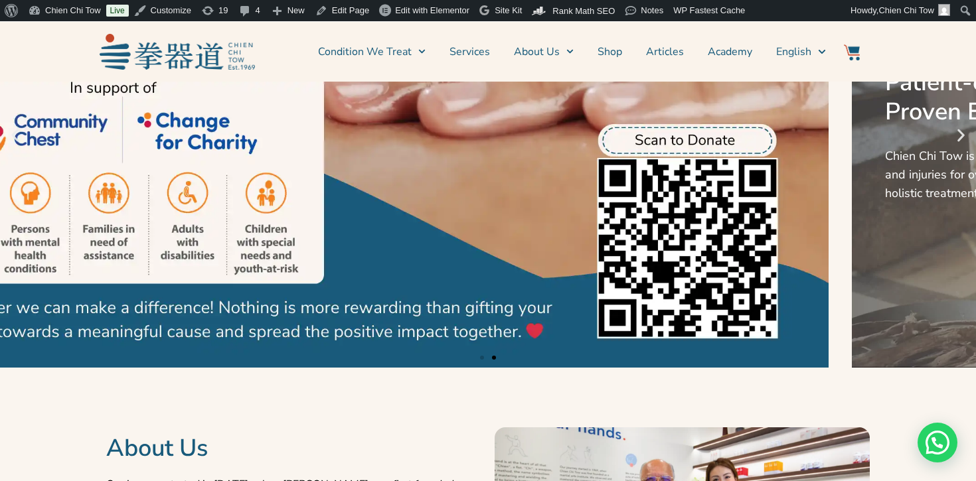 This screenshot has height=481, width=976. What do you see at coordinates (730, 52) in the screenshot?
I see `a: Academy` at bounding box center [730, 52].